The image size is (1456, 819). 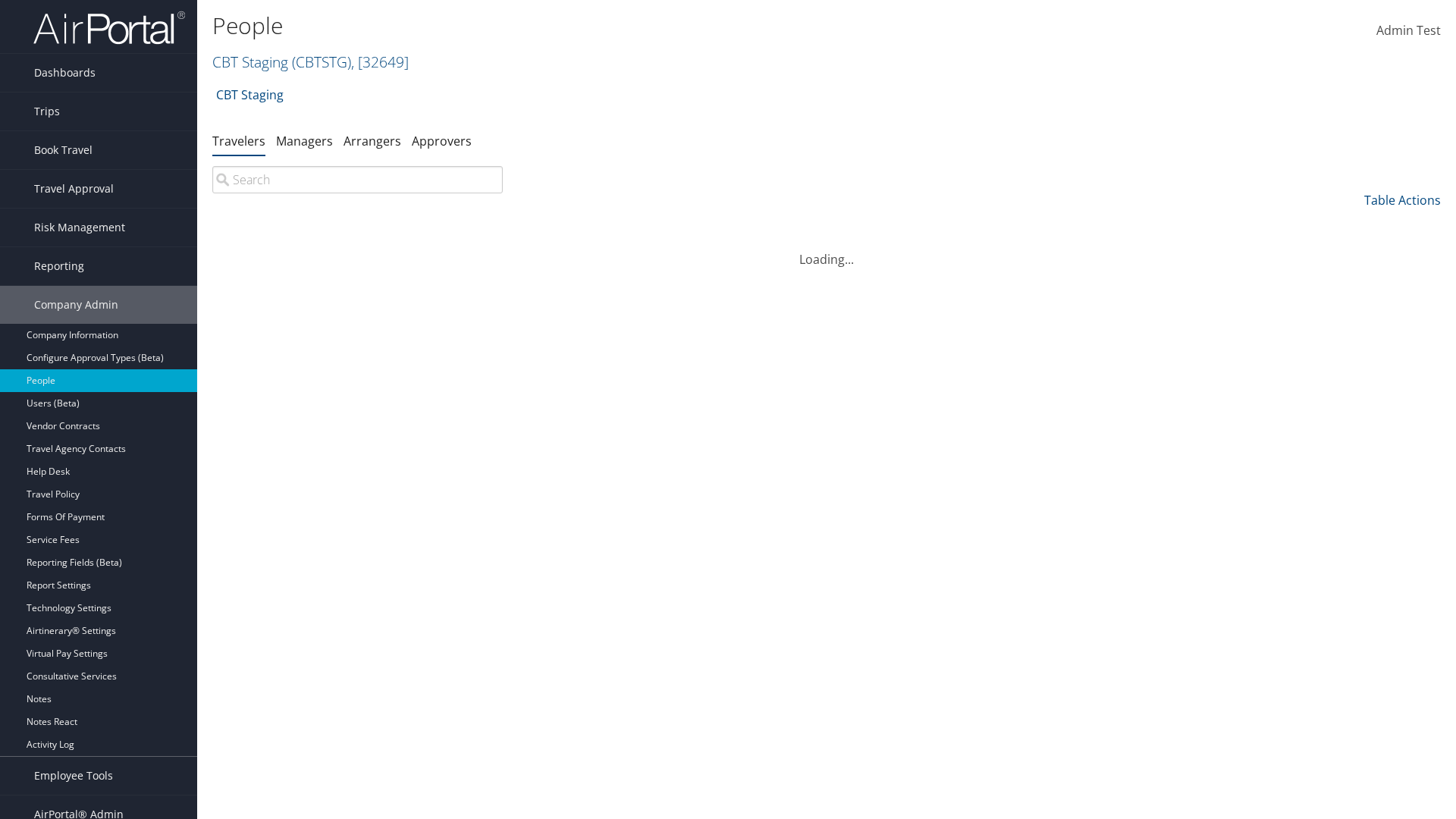 What do you see at coordinates (322, 61) in the screenshot?
I see `span: ( CBTSTG )` at bounding box center [322, 61].